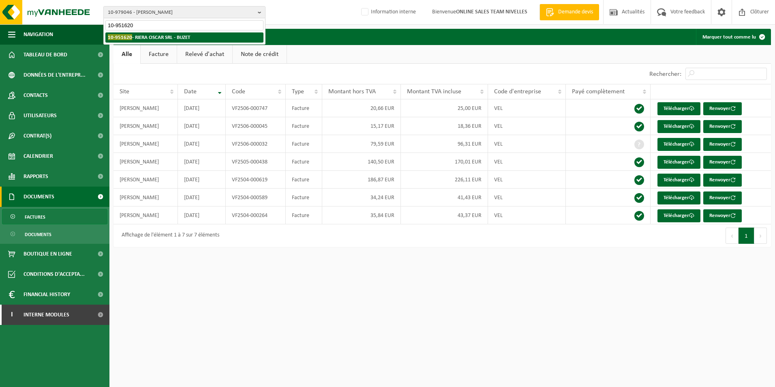  Describe the element at coordinates (185, 25) in the screenshot. I see `input: Chercher des succursales liées` at that location.